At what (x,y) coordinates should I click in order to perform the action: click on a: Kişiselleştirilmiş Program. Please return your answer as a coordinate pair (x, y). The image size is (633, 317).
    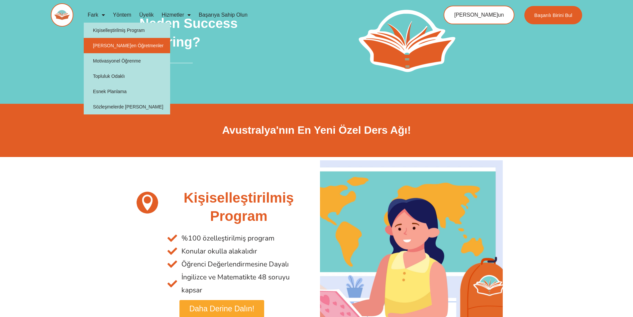
    Looking at the image, I should click on (127, 30).